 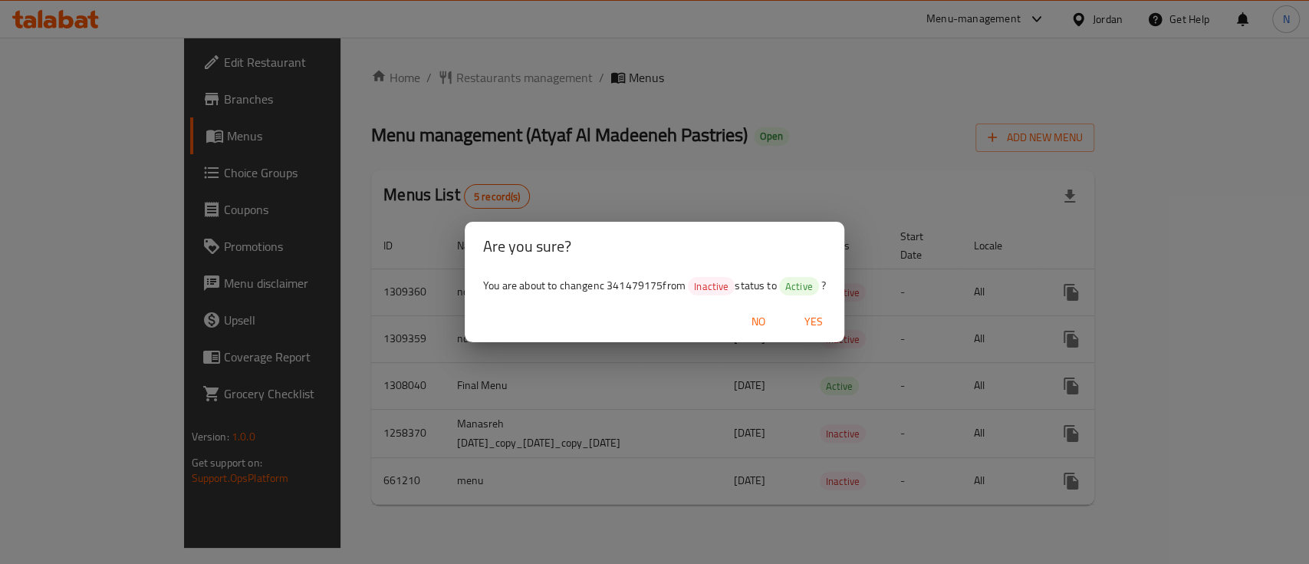 What do you see at coordinates (759, 321) in the screenshot?
I see `button: No` at bounding box center [759, 321].